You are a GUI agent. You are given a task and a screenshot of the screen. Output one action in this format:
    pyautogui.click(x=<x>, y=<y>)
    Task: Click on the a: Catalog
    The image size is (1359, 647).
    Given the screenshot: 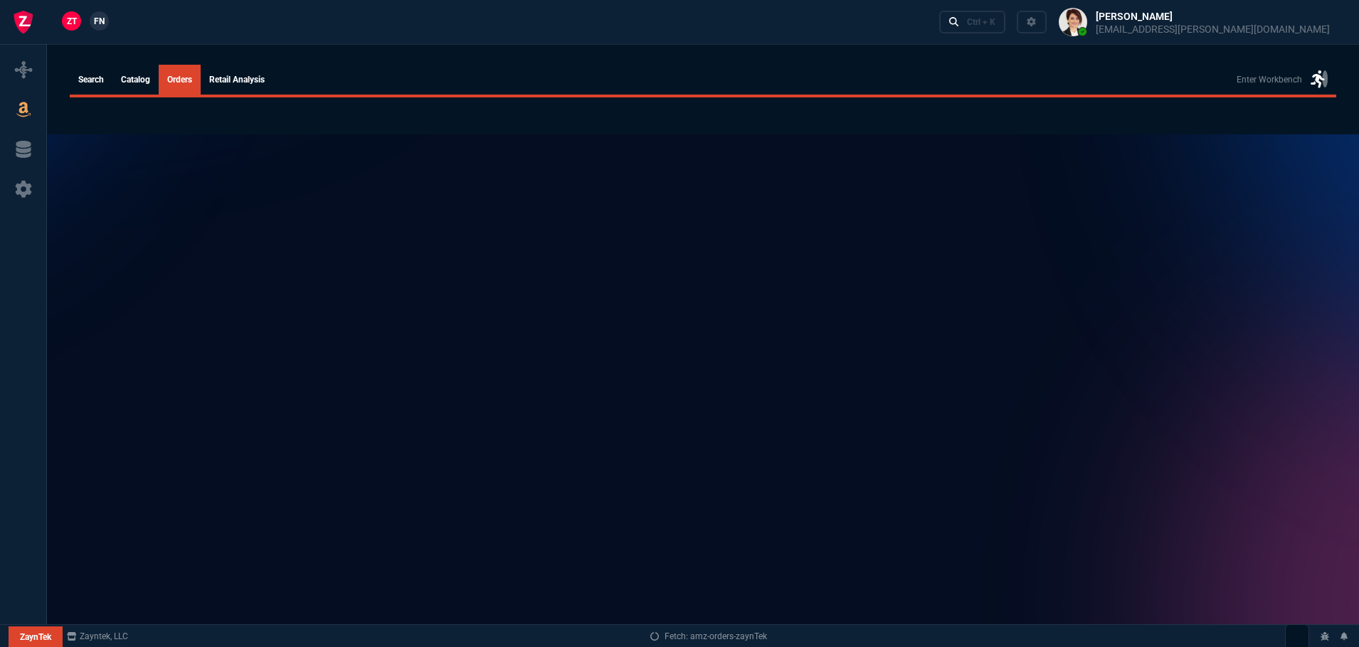 What is the action you would take?
    pyautogui.click(x=135, y=80)
    